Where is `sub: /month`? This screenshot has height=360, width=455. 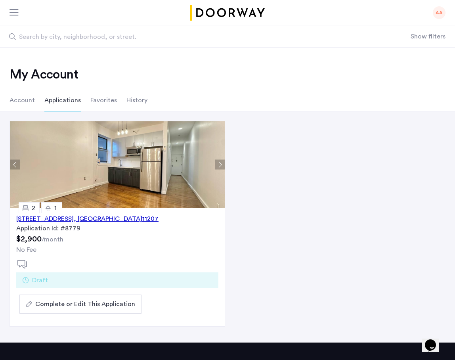 sub: /month is located at coordinates (52, 239).